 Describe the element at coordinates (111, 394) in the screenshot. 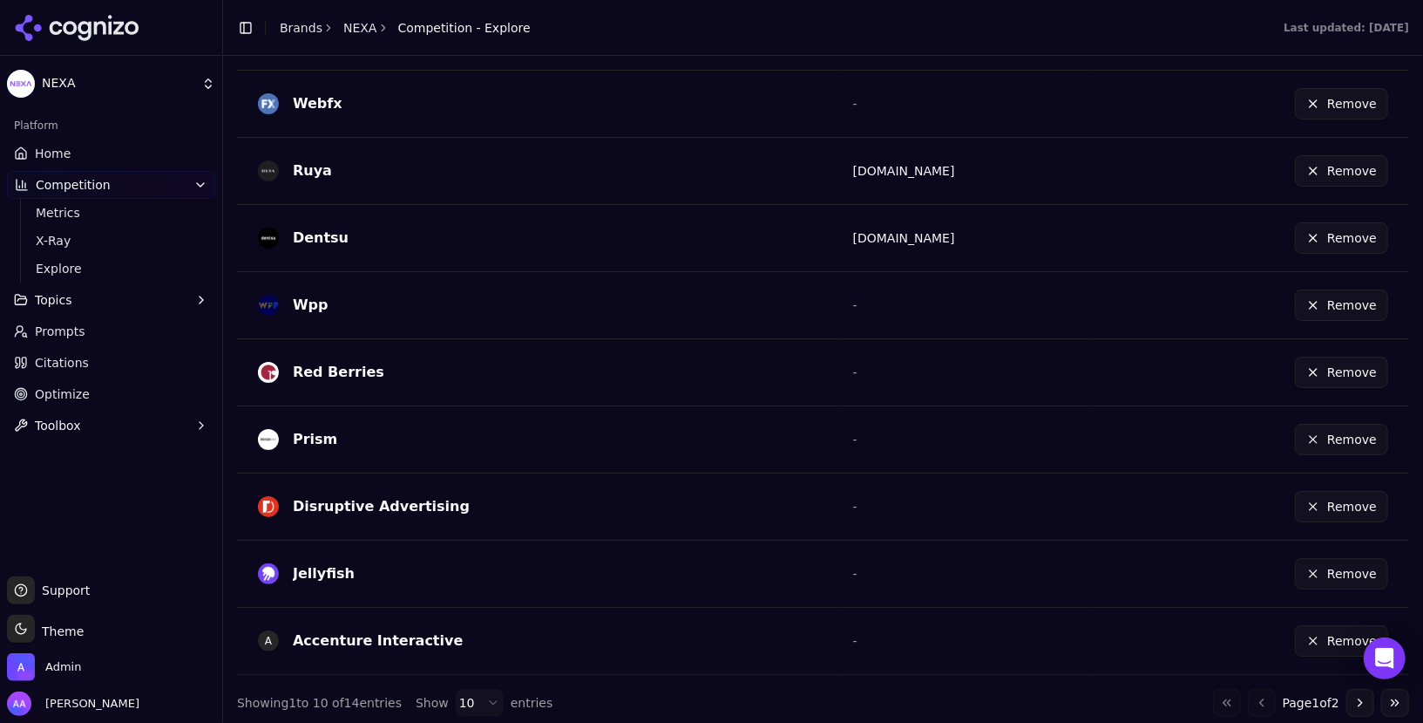

I see `a: Optimize` at that location.